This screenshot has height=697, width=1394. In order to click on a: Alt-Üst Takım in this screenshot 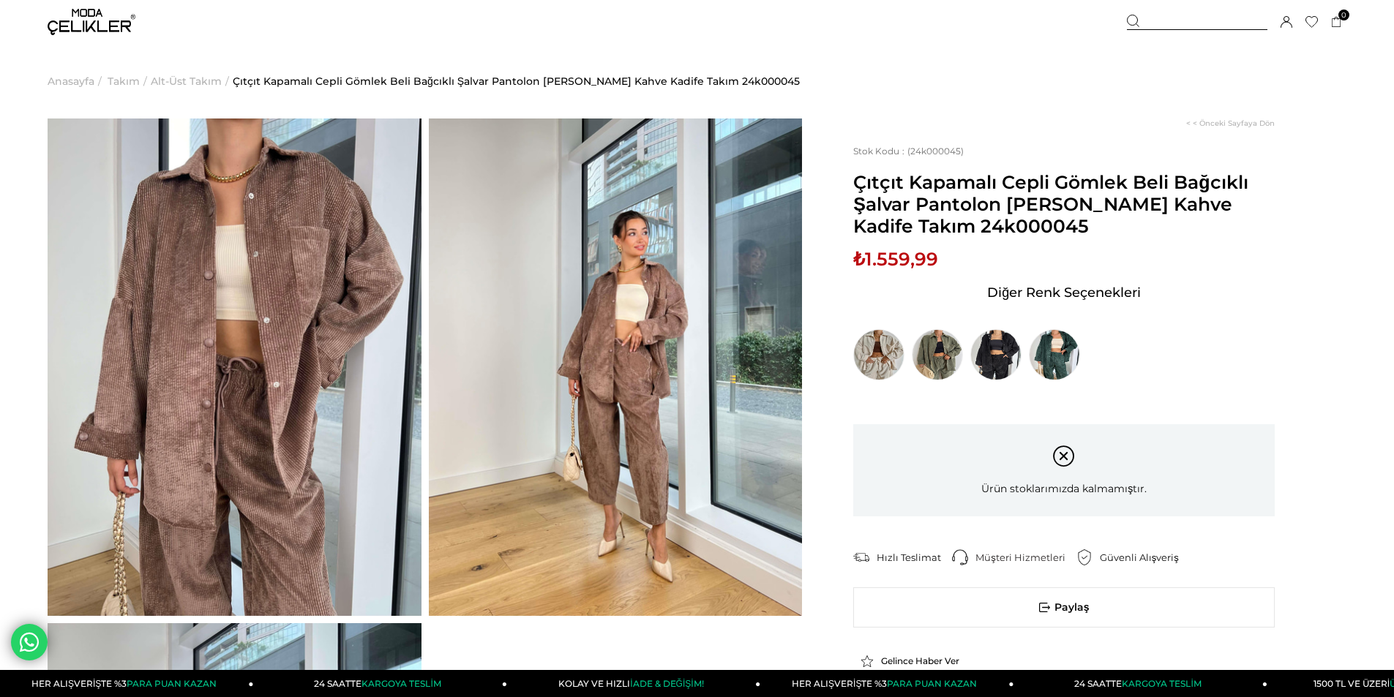, I will do `click(186, 81)`.